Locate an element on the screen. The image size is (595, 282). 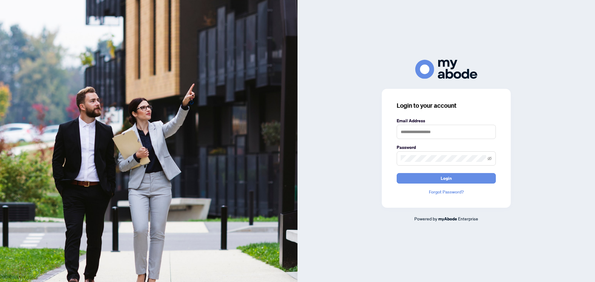
span: Login is located at coordinates (446, 178).